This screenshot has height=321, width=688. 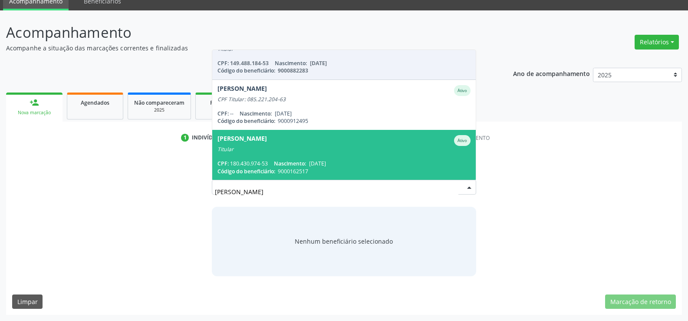 I want to click on p: Acompanhamento, so click(x=243, y=33).